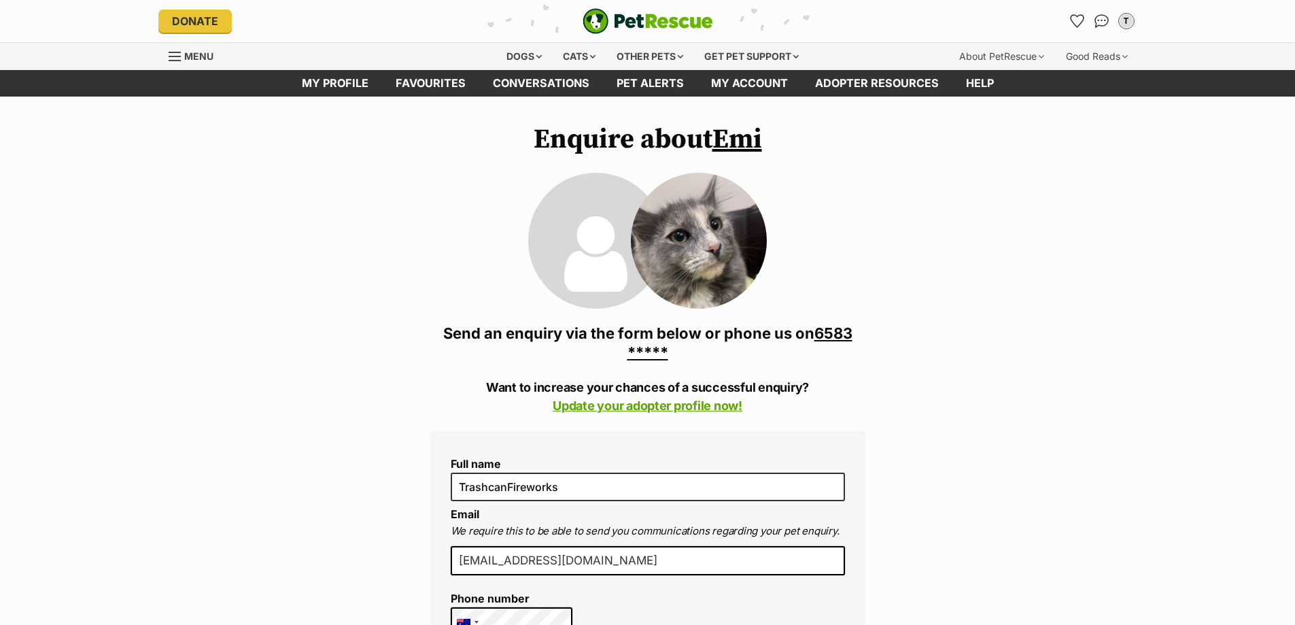 Image resolution: width=1295 pixels, height=625 pixels. What do you see at coordinates (1096, 56) in the screenshot?
I see `div: Good Reads` at bounding box center [1096, 56].